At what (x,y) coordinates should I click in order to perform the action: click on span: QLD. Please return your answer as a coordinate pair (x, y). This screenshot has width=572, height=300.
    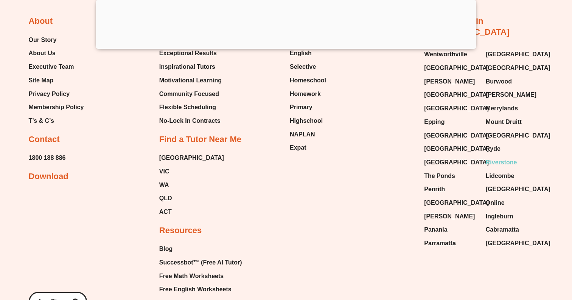
    Looking at the image, I should click on (166, 198).